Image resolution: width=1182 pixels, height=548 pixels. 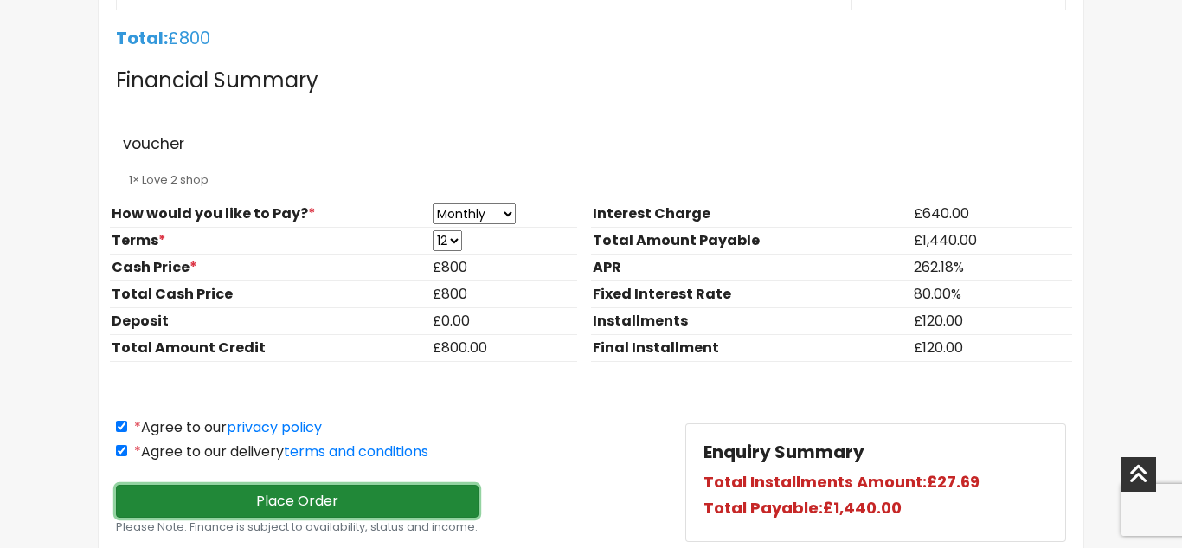 I want to click on span: 80.00%, so click(x=937, y=293).